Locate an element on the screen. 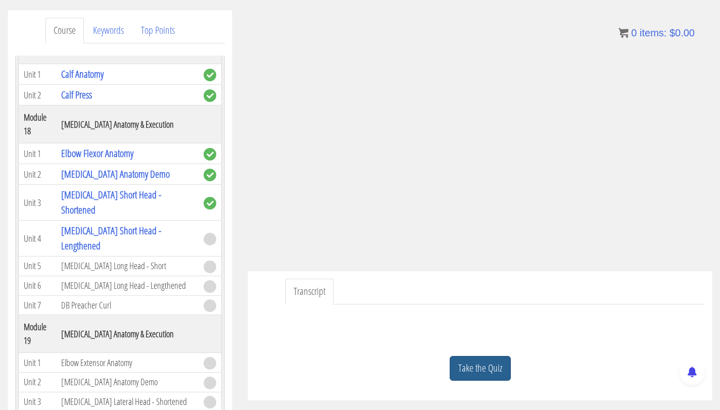 Image resolution: width=720 pixels, height=410 pixels. th: Module 19 is located at coordinates (37, 334).